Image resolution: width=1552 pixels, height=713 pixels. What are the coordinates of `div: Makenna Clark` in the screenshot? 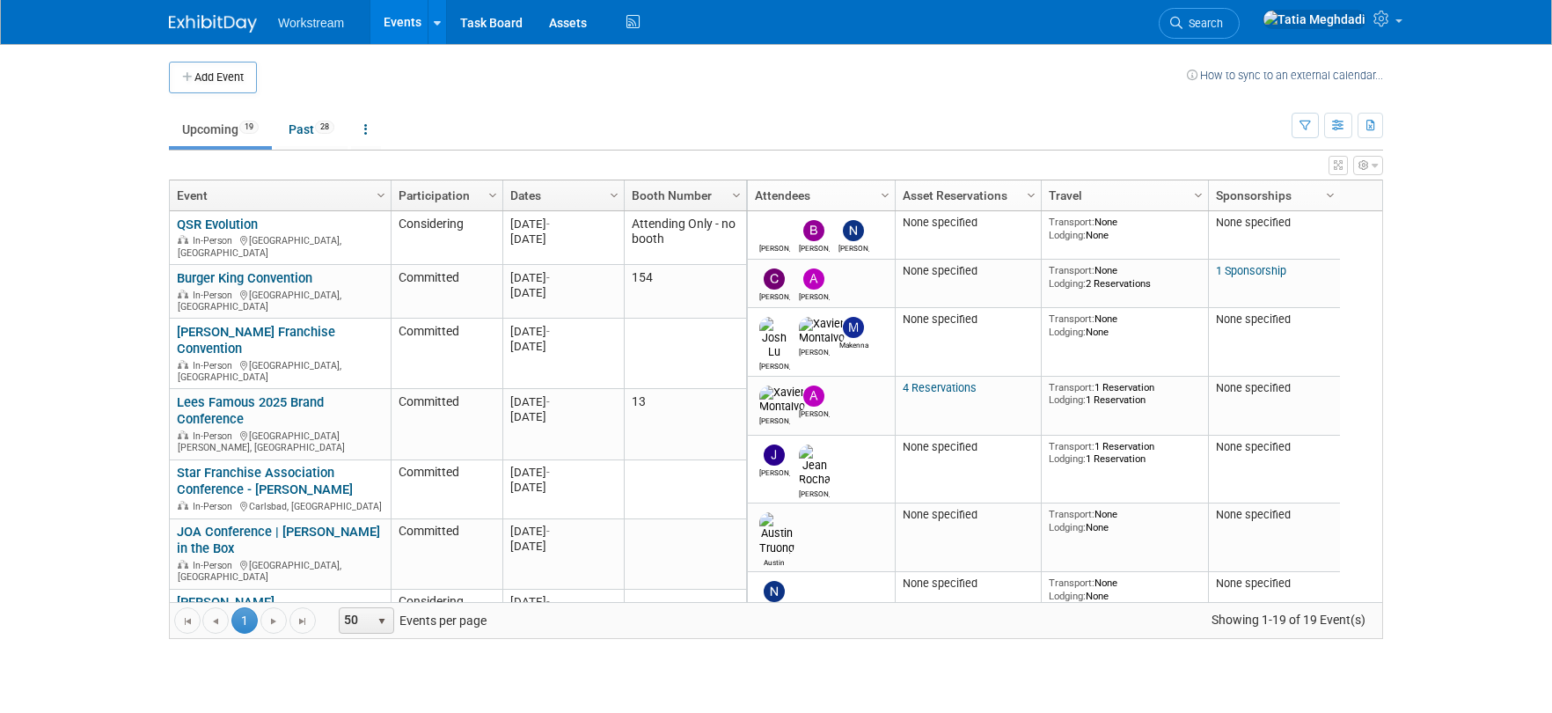 It's located at (853, 343).